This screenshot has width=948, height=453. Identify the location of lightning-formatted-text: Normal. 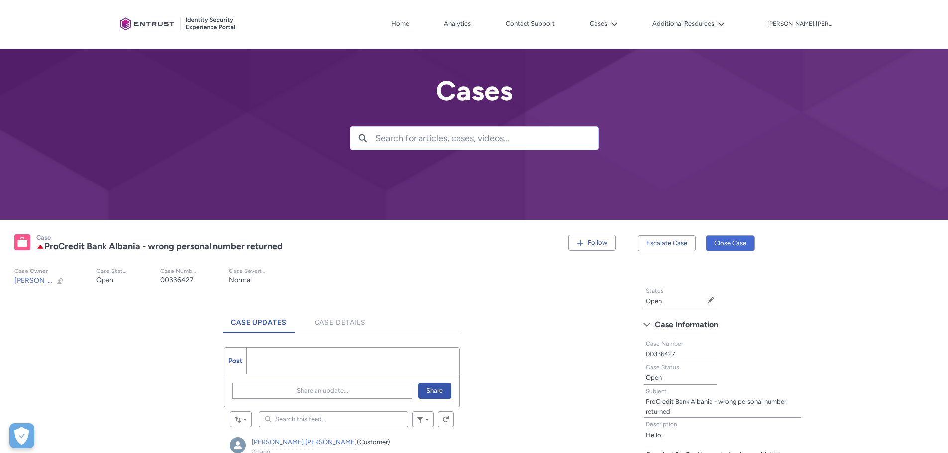
(240, 280).